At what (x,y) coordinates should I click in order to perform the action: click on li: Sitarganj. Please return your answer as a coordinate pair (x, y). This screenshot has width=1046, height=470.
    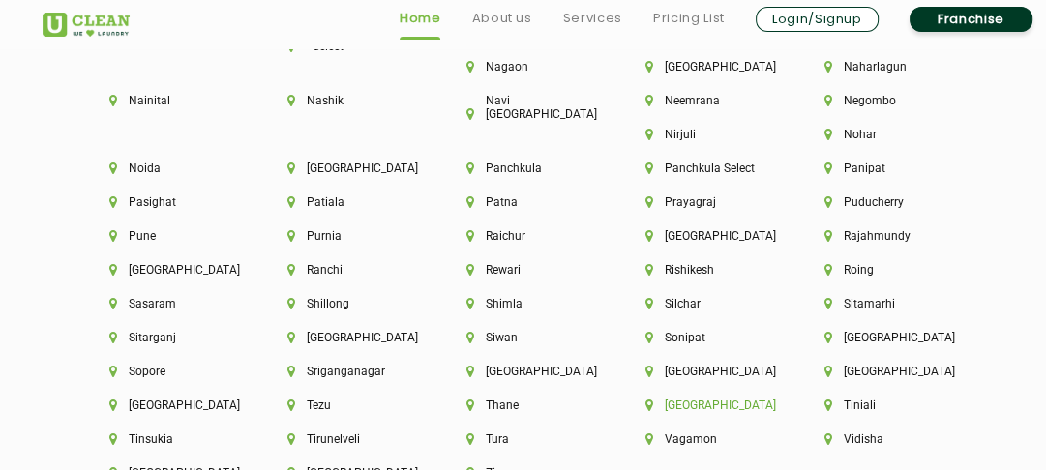
    Looking at the image, I should click on (165, 338).